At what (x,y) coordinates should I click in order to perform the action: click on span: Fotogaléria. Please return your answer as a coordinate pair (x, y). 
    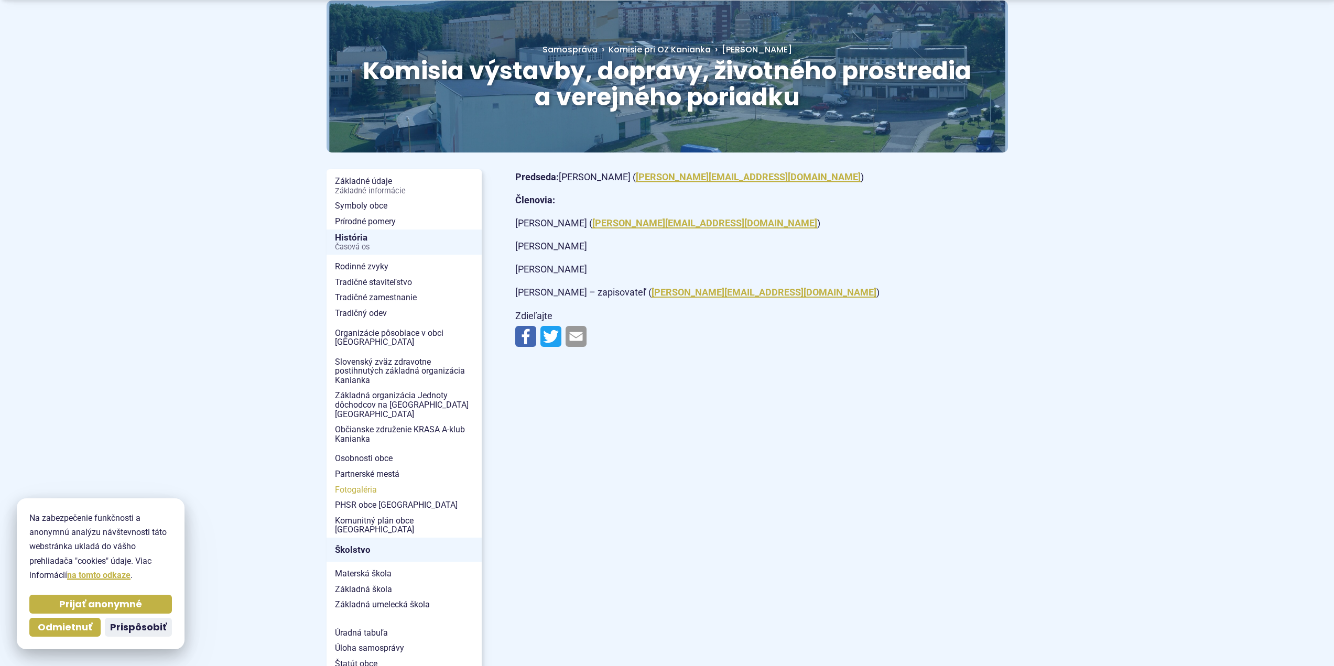
    Looking at the image, I should click on (404, 490).